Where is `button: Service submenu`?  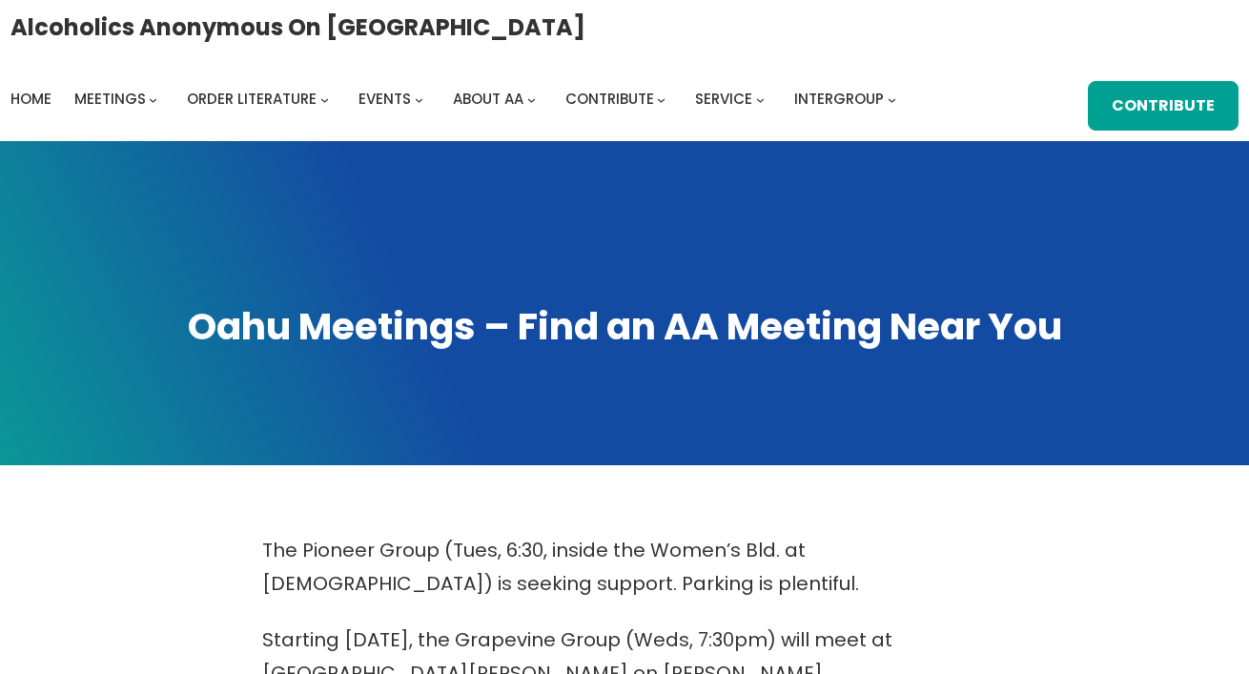
button: Service submenu is located at coordinates (760, 98).